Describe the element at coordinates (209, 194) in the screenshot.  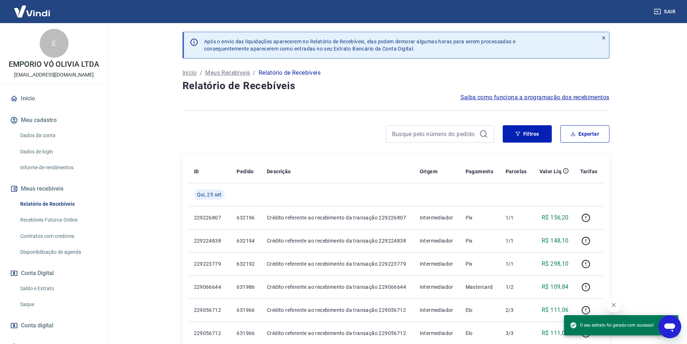
I see `span: Qui, 25 set` at that location.